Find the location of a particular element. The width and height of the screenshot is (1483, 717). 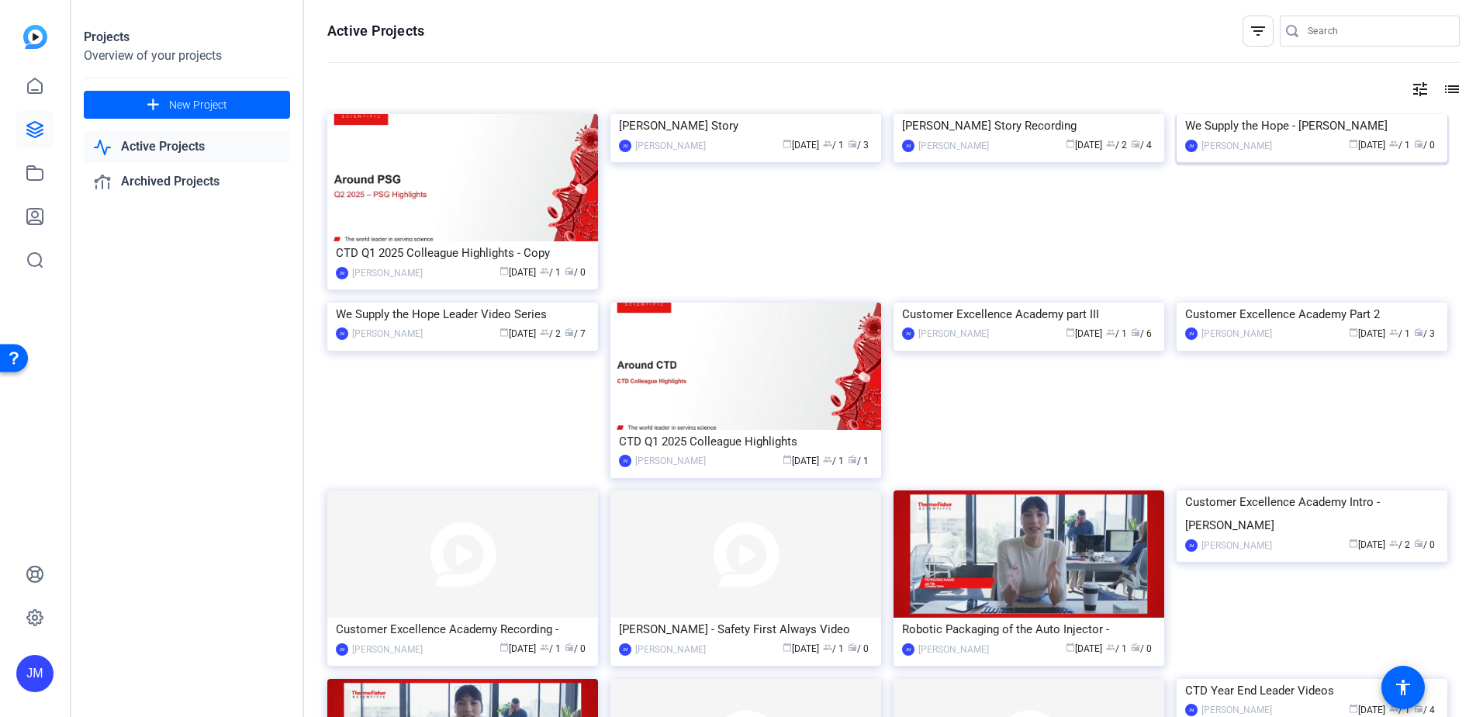

div: Customer Excellence Academy part III is located at coordinates (1029, 314).